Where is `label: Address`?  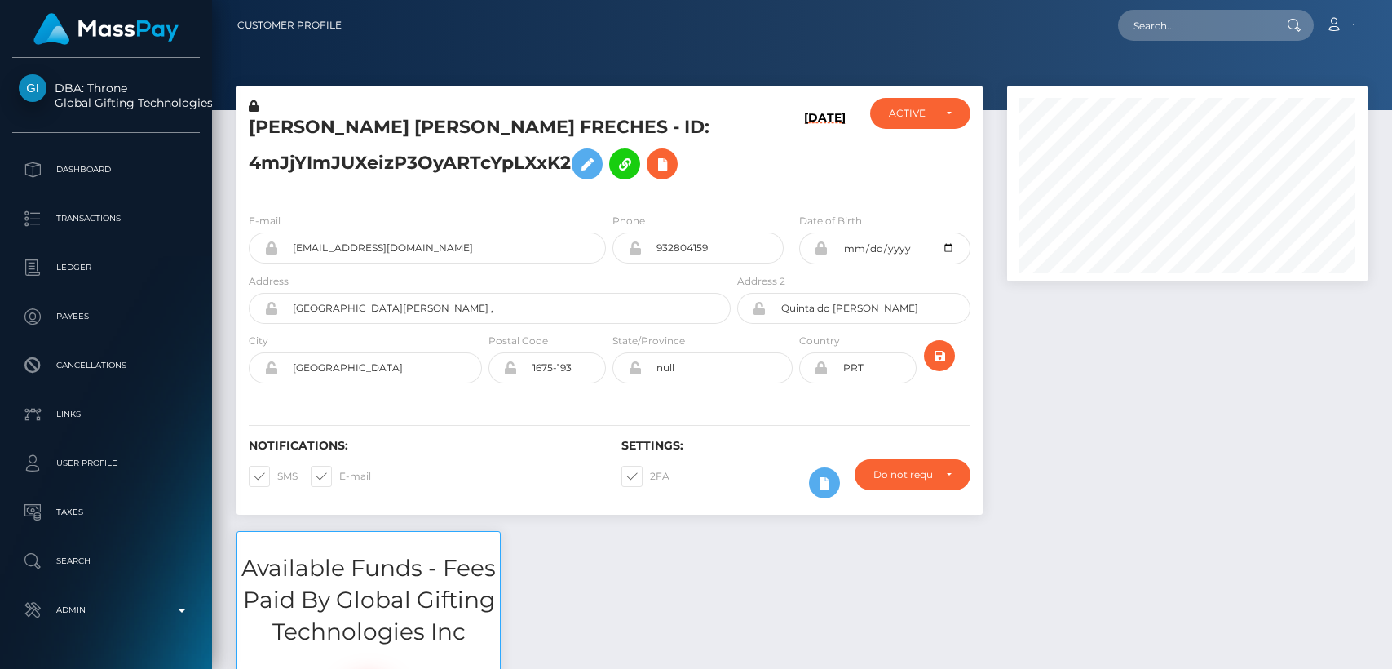
label: Address is located at coordinates (268, 281).